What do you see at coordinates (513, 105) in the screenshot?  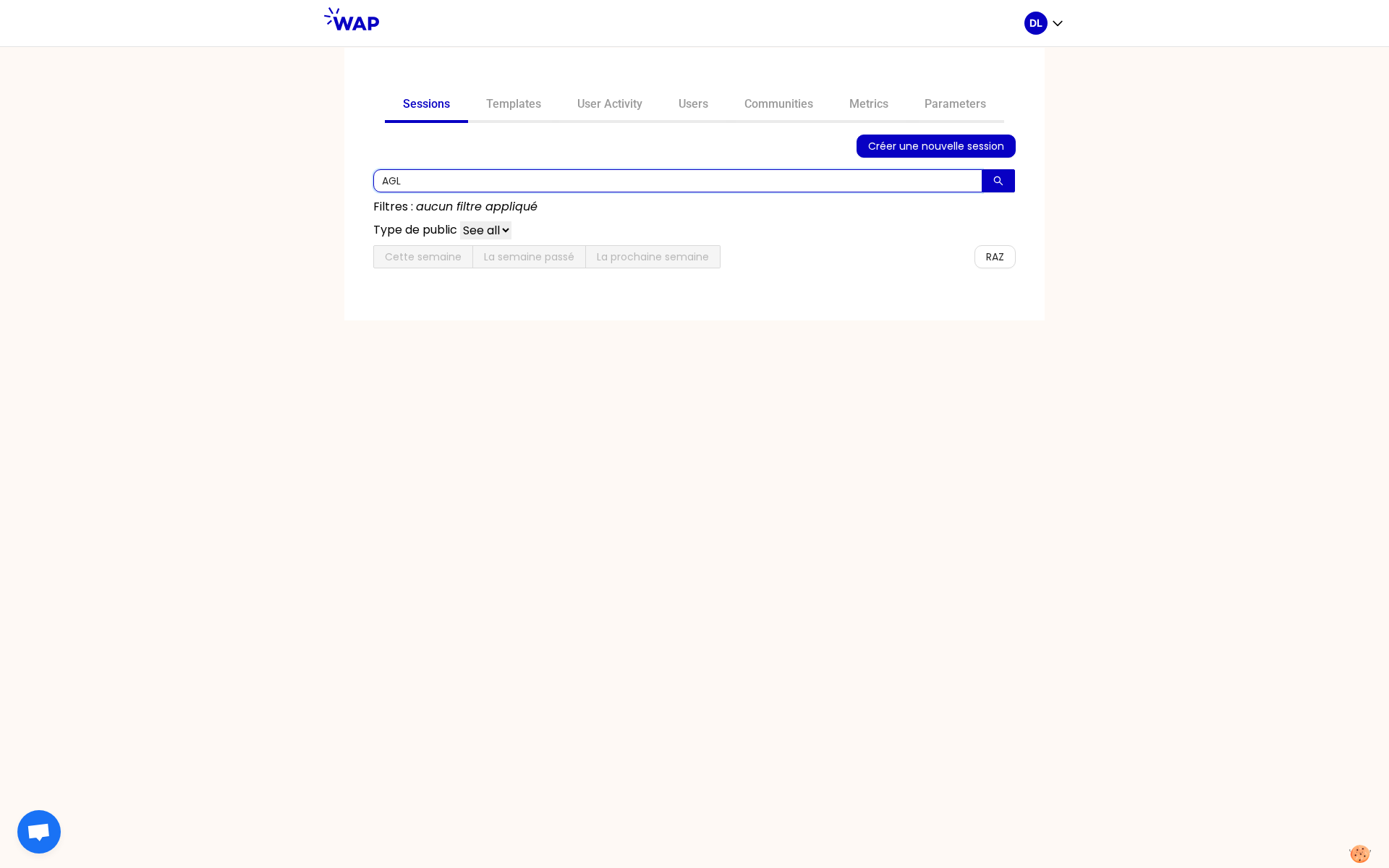 I see `a: Templates` at bounding box center [513, 105].